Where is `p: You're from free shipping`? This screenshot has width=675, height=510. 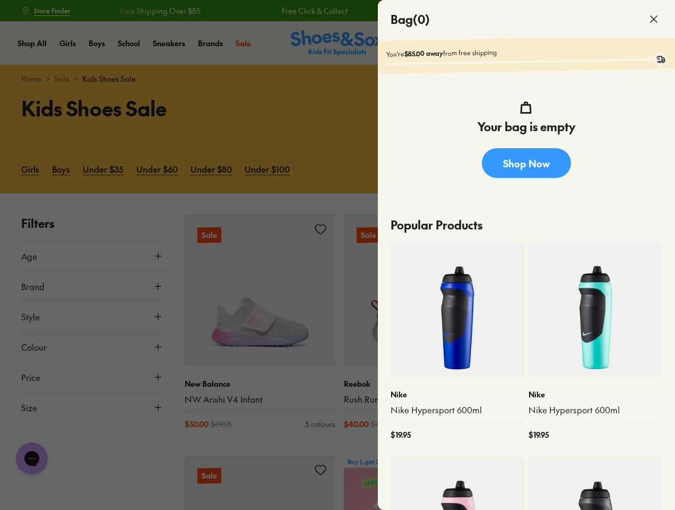
p: You're from free shipping is located at coordinates (527, 51).